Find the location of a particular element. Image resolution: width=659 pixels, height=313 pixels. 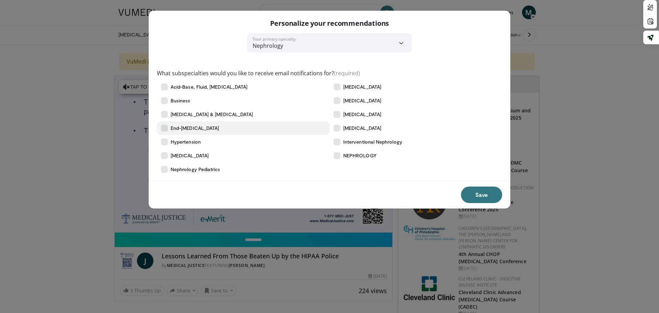

label: What subspecialties would you like to receive email notifications for? is located at coordinates (258, 73).